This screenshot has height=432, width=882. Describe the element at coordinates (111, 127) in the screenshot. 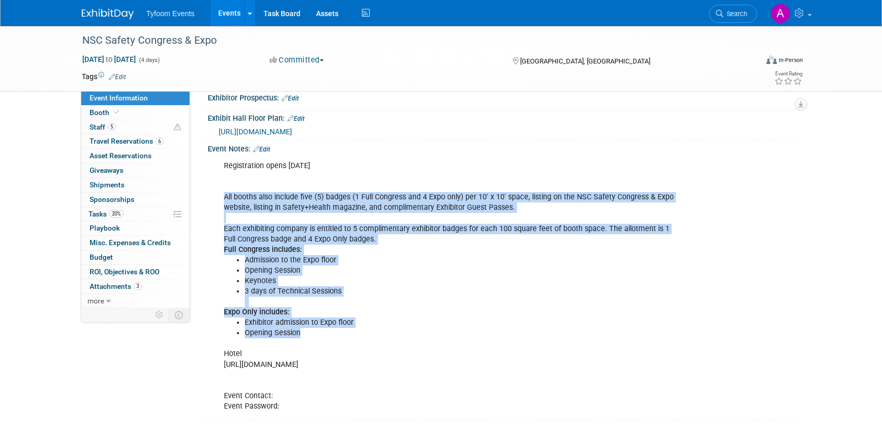

I see `span: 5` at that location.